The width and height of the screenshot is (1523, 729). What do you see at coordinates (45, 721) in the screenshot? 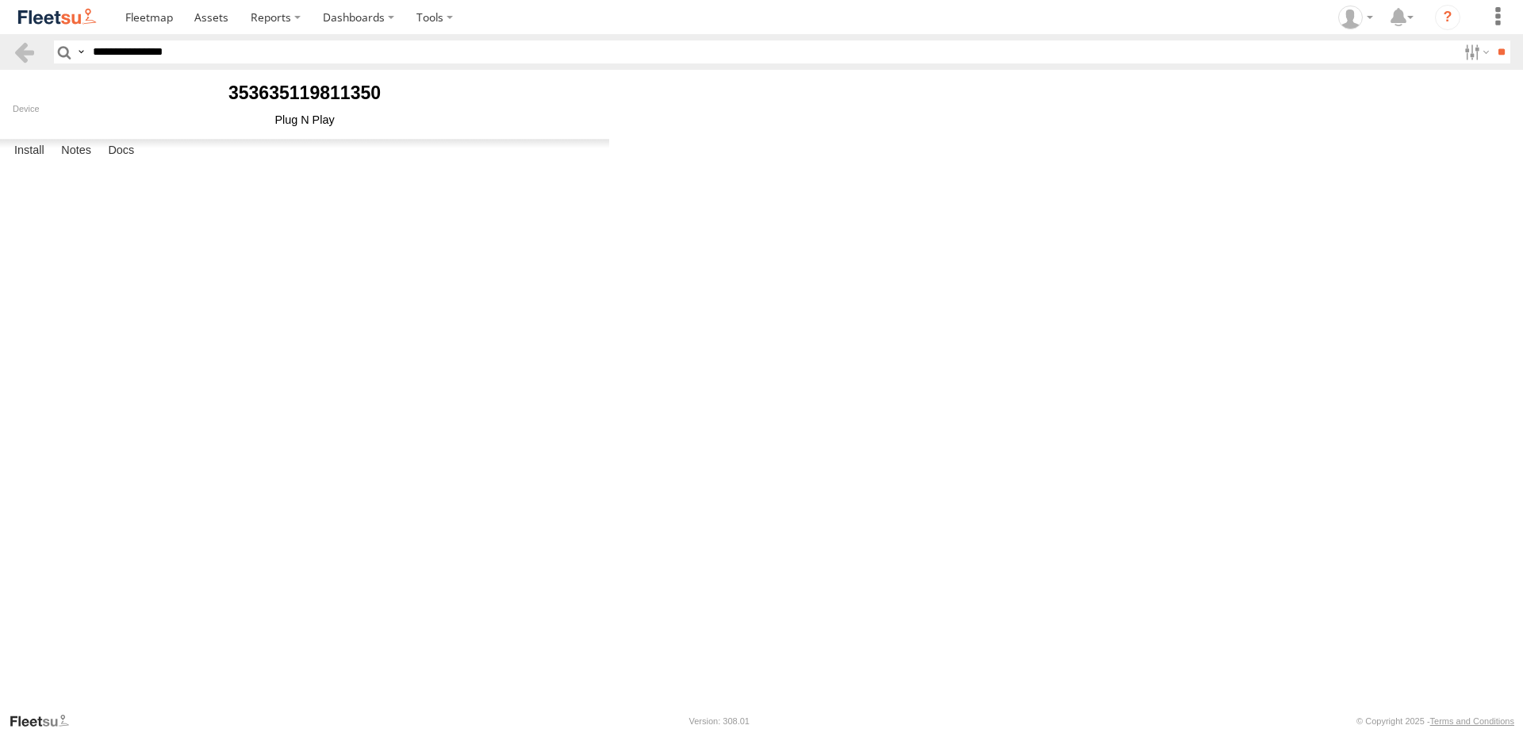
I see `a: Visit our Website` at bounding box center [45, 721].